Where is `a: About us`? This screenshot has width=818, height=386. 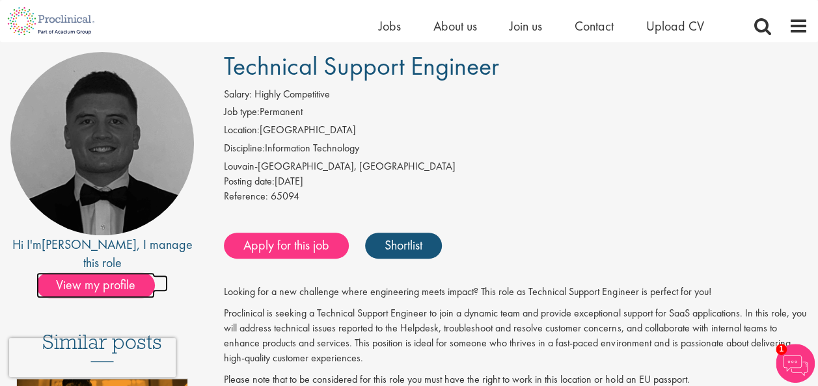
a: About us is located at coordinates (455, 26).